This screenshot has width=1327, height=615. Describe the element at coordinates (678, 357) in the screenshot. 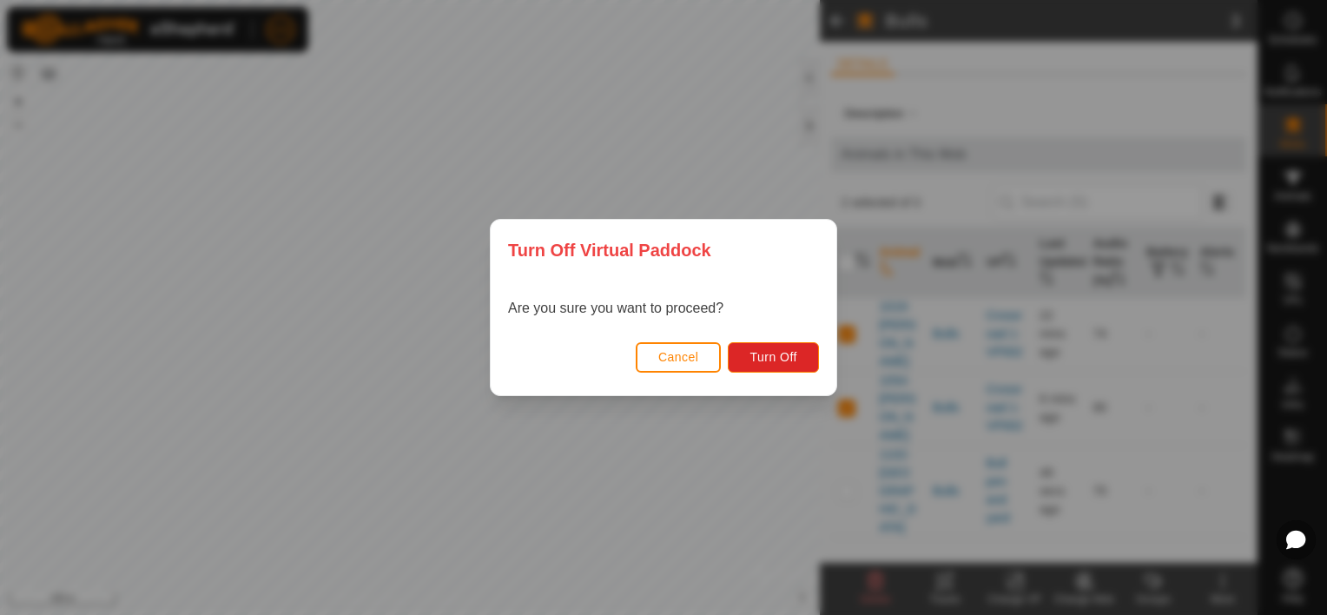

I see `button: Cancel` at that location.